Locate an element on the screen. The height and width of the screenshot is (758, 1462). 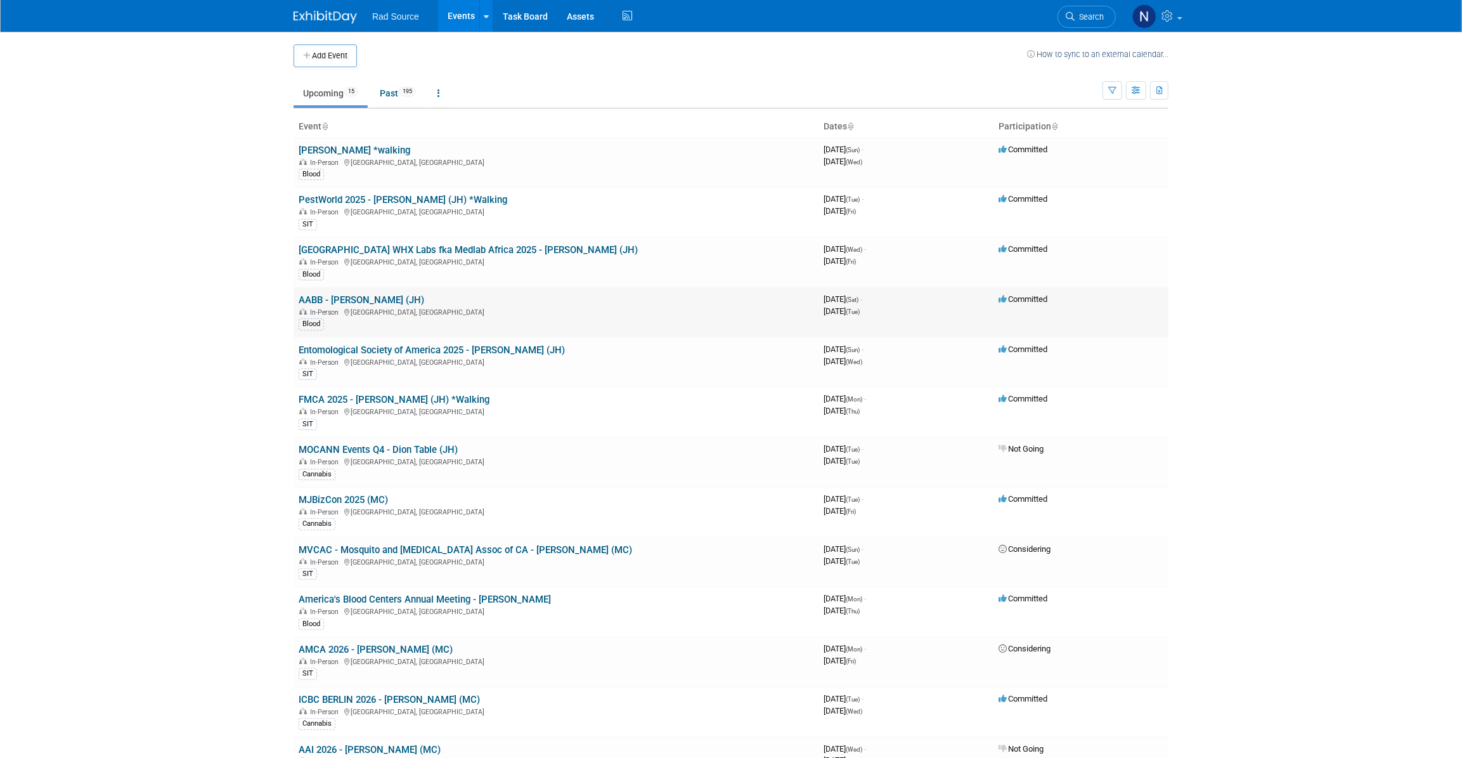
th: Event is located at coordinates (556, 127).